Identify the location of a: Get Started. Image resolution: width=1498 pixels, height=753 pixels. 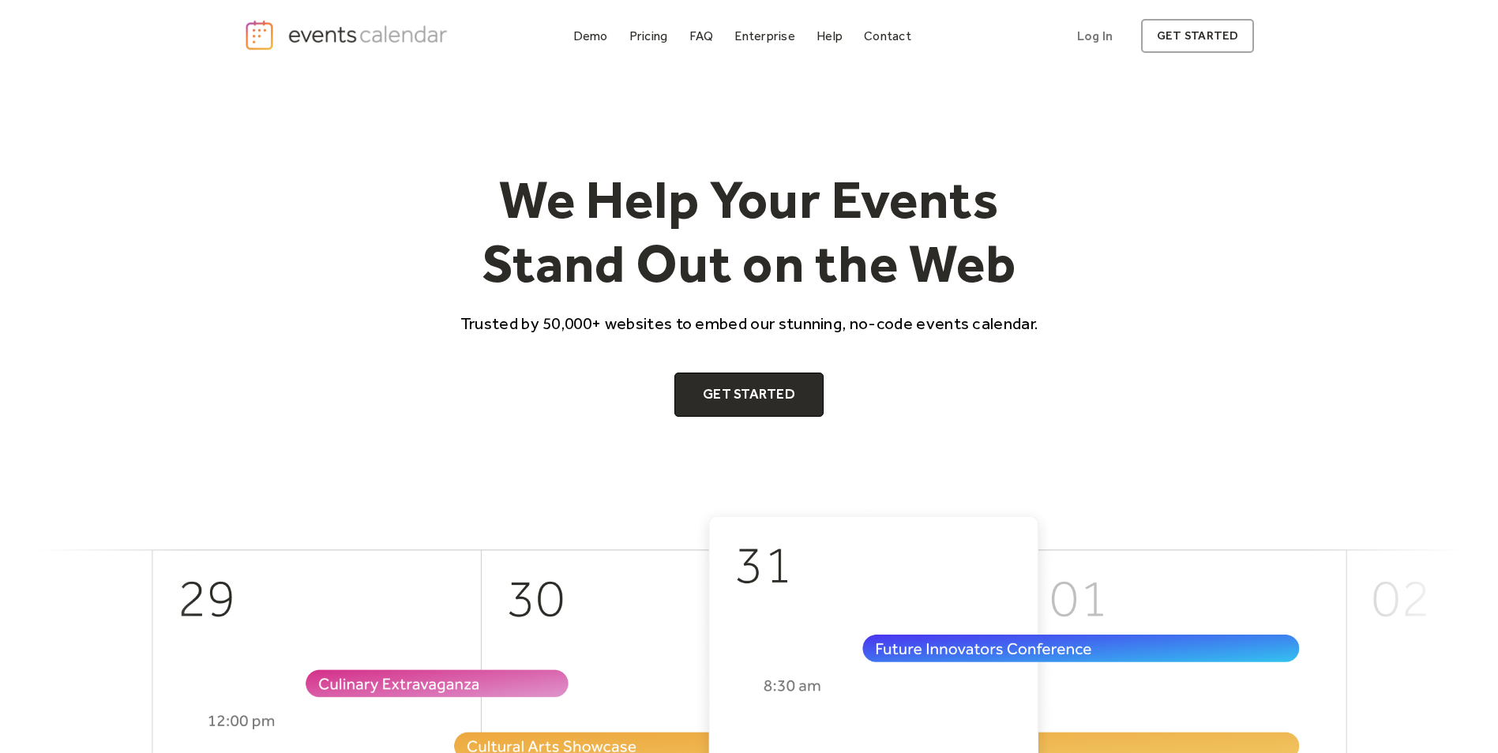
(749, 395).